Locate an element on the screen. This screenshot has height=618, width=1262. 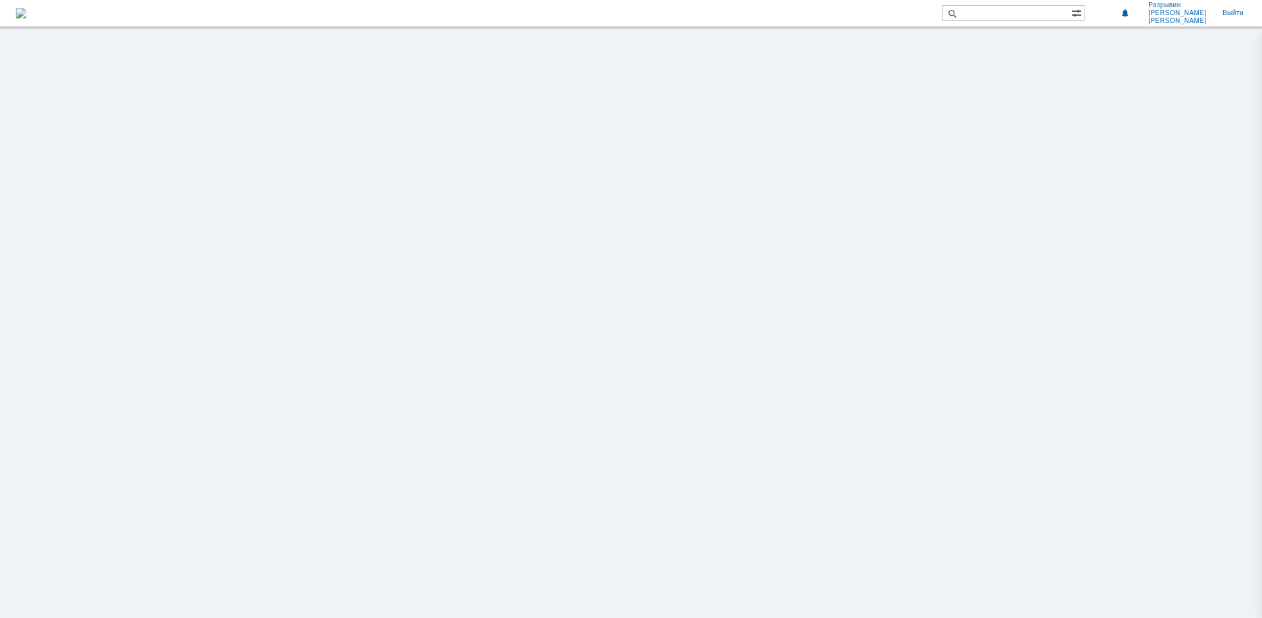
img: logo is located at coordinates (21, 13).